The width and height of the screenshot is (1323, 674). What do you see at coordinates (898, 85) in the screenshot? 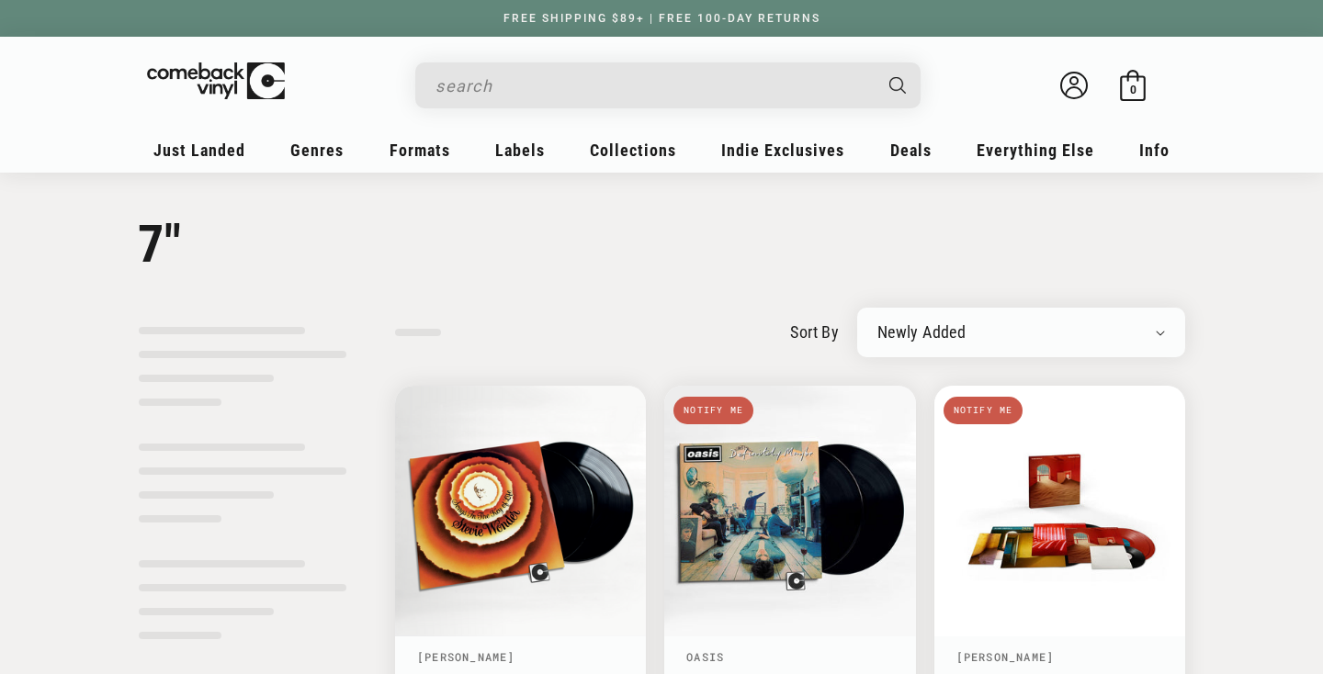
I see `button: Search` at bounding box center [898, 85].